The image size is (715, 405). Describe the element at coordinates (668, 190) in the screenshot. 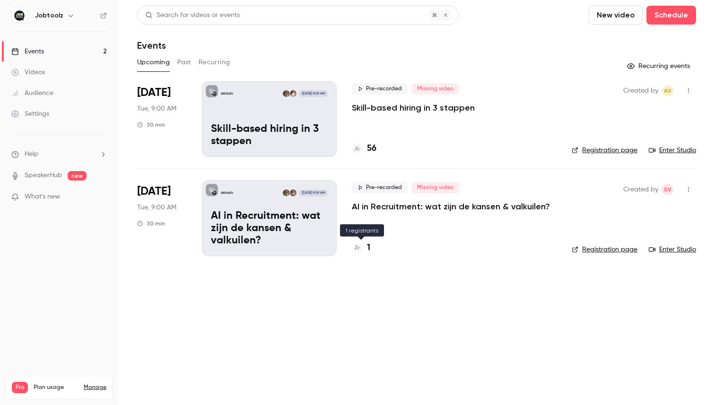

I see `span: SV` at that location.